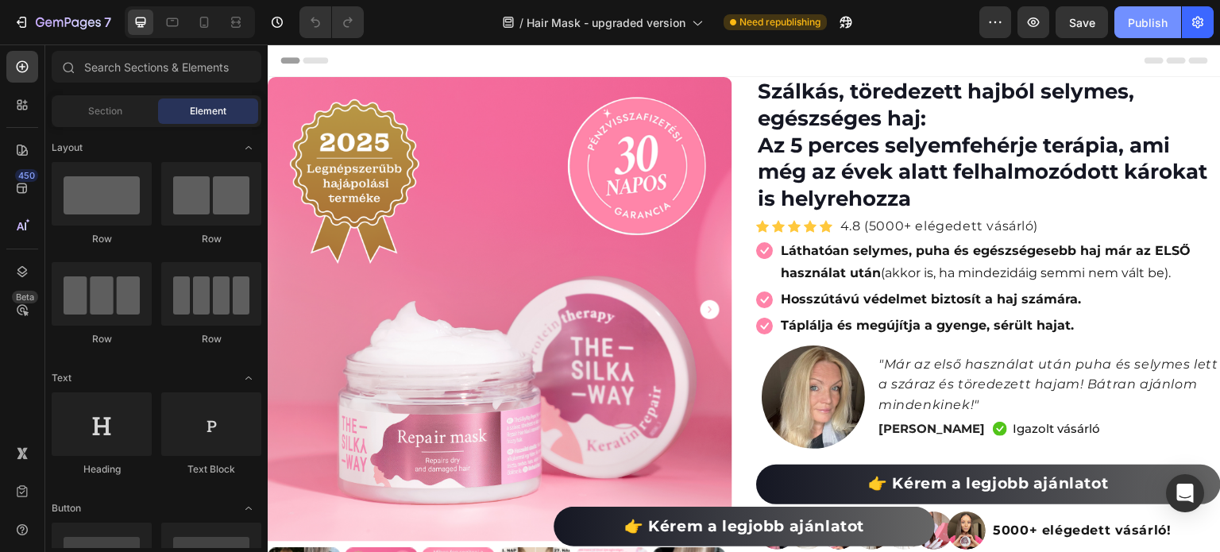 The height and width of the screenshot is (552, 1220). Describe the element at coordinates (67, 148) in the screenshot. I see `span: Layout` at that location.